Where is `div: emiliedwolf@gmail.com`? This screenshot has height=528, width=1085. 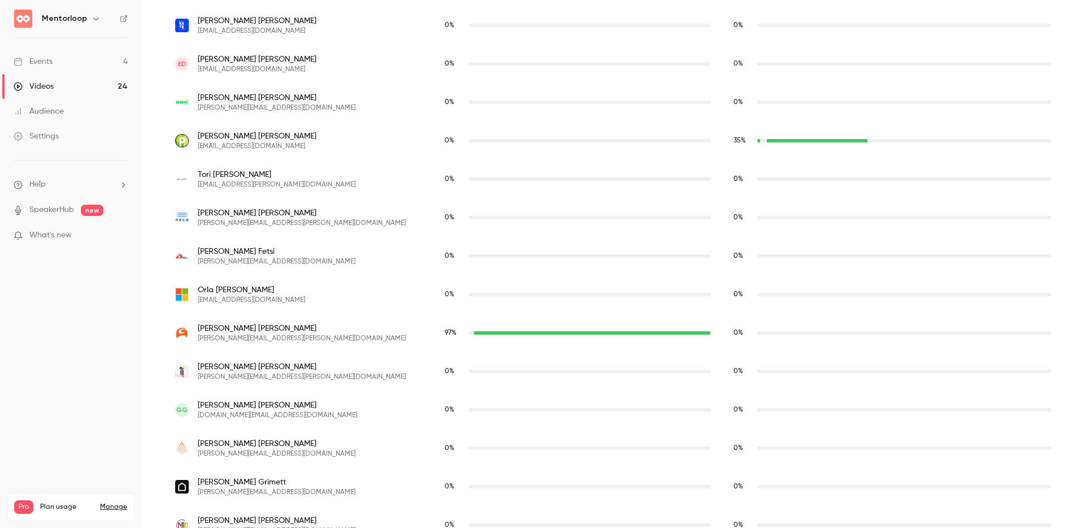 div: emiliedwolf@gmail.com is located at coordinates (613, 64).